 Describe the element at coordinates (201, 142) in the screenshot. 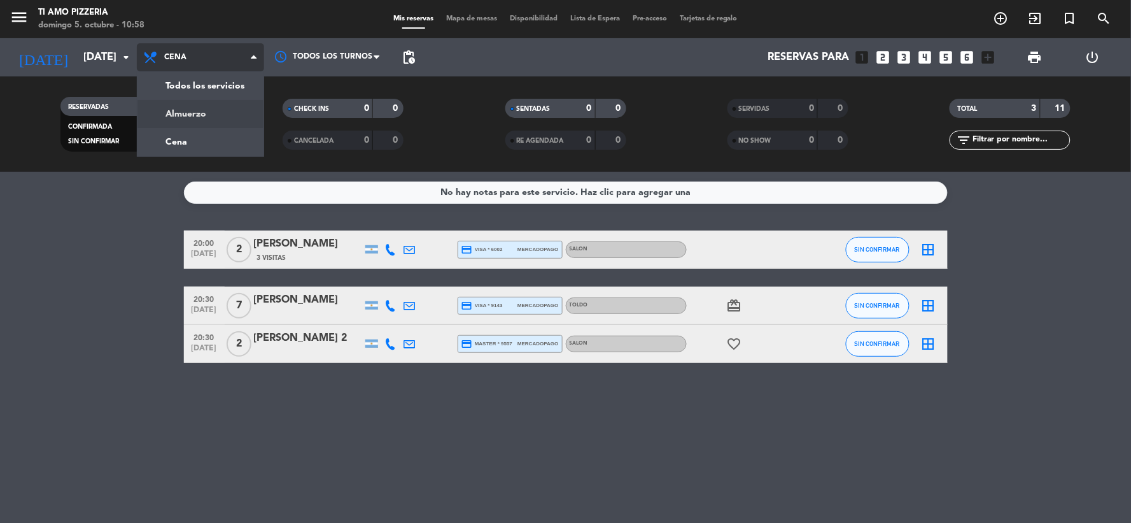

I see `a: Cena` at that location.